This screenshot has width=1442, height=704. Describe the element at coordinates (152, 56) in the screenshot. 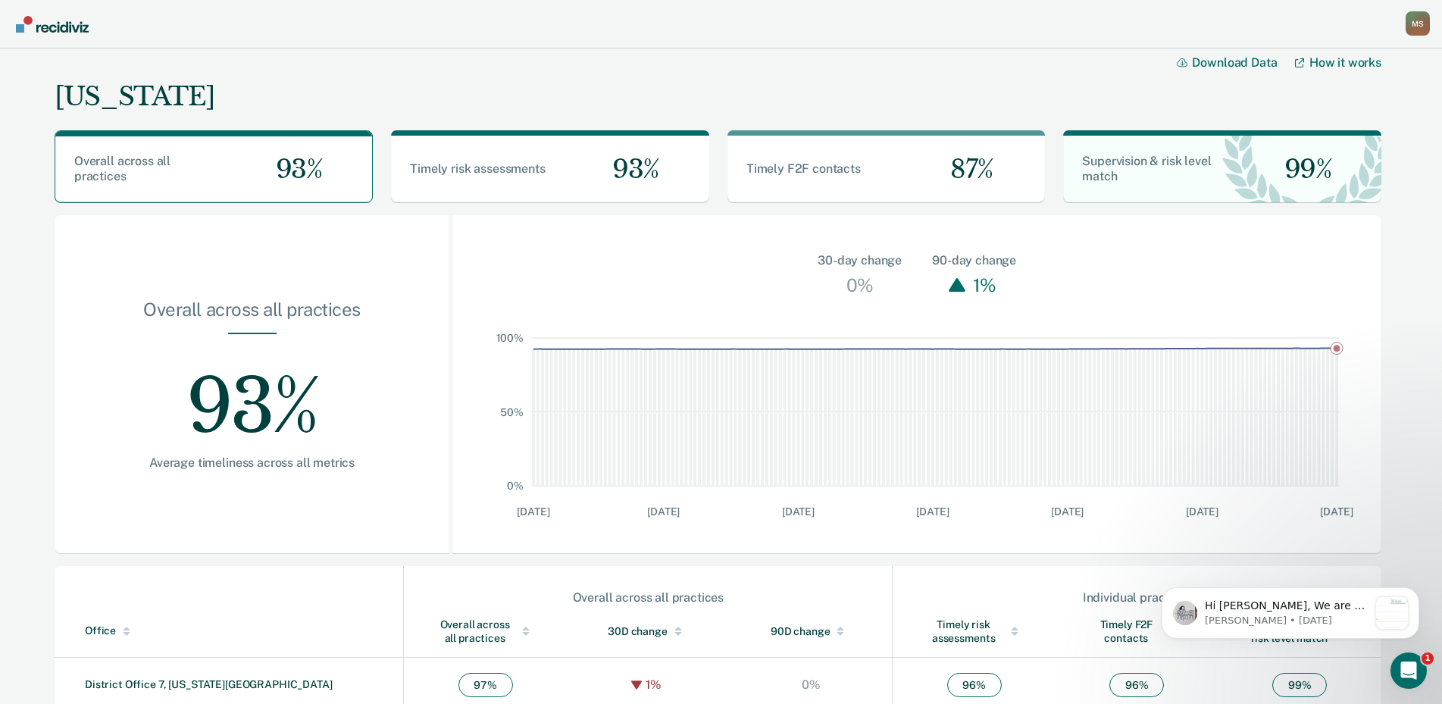

I see `div: message notification from Kim, 6d ago. Hi Steven, We are so excited to announce a brand new featu...` at that location.